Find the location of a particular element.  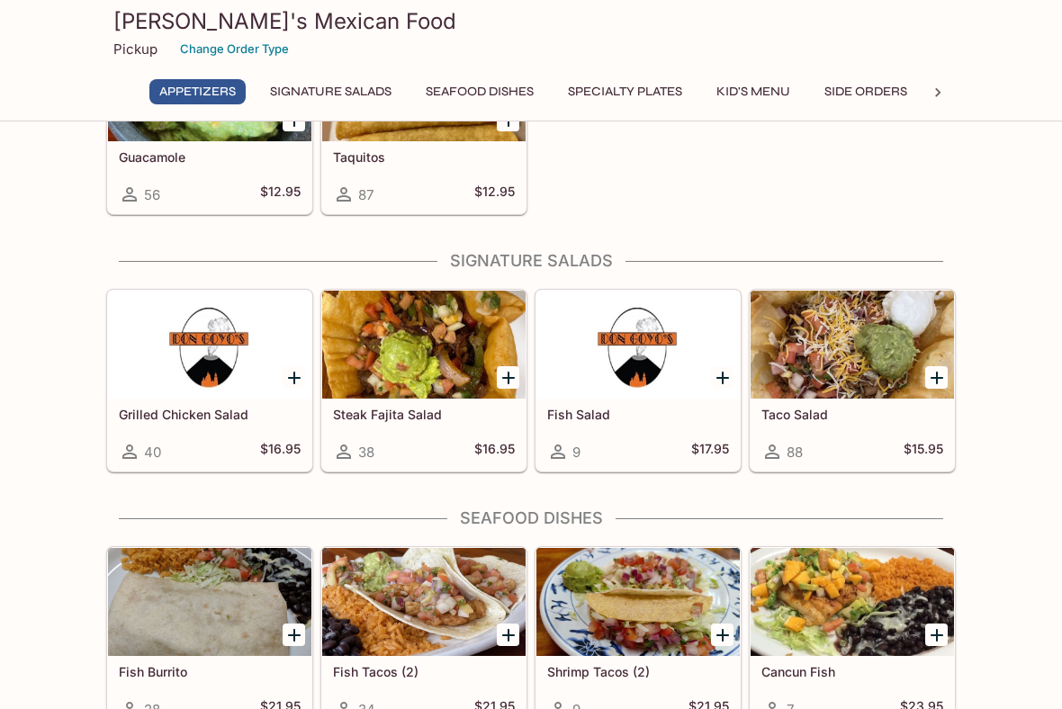

div: Fish Tacos (2) is located at coordinates (424, 602).